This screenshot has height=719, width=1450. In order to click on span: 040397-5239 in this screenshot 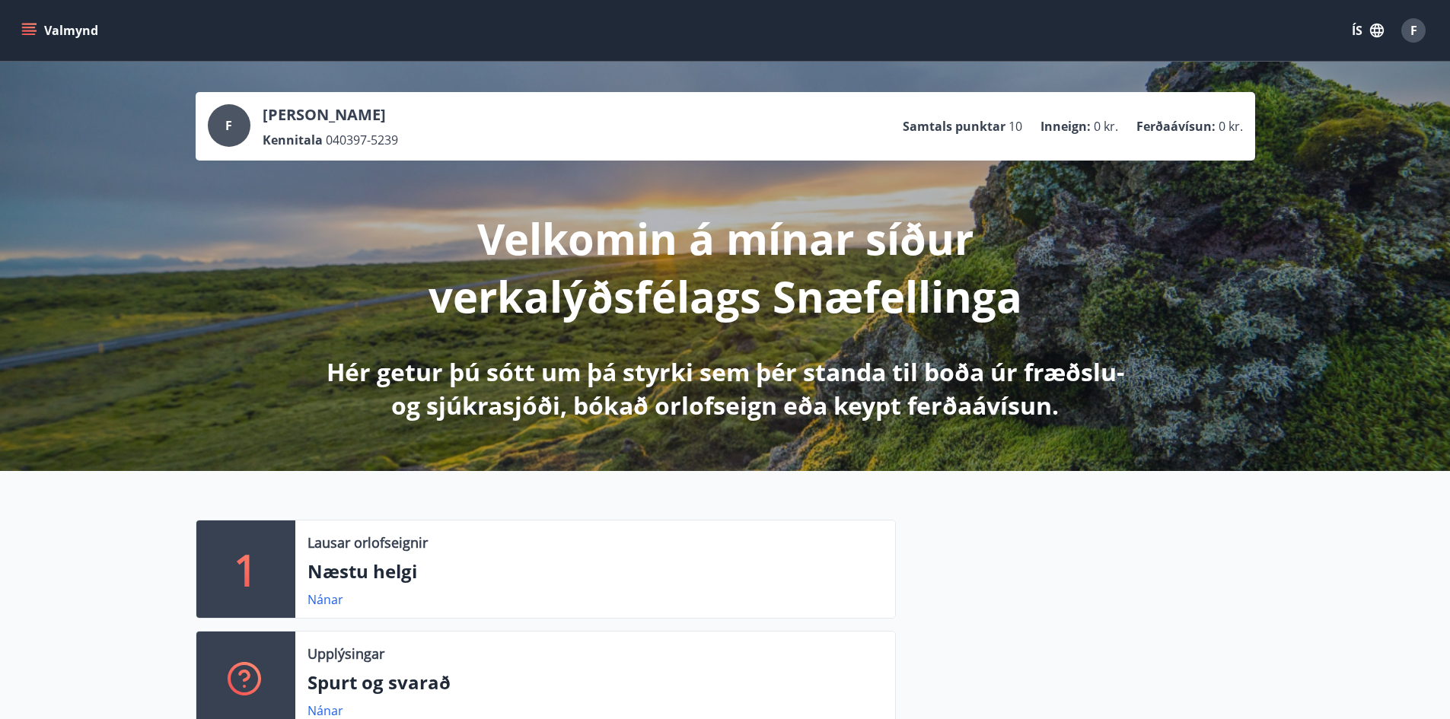, I will do `click(361, 140)`.